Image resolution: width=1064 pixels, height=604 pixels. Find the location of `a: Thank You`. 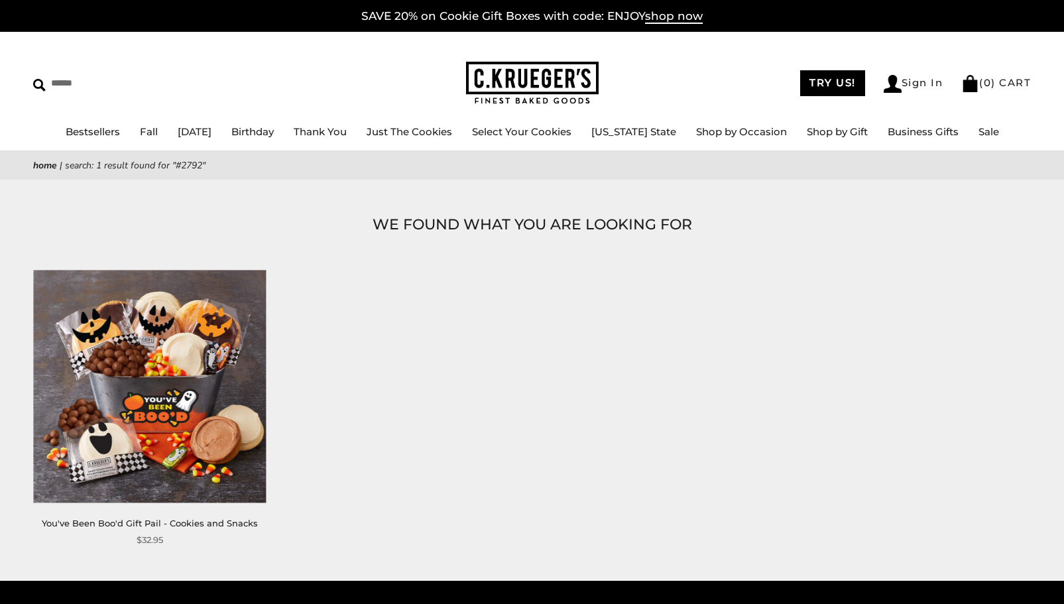

a: Thank You is located at coordinates (320, 131).